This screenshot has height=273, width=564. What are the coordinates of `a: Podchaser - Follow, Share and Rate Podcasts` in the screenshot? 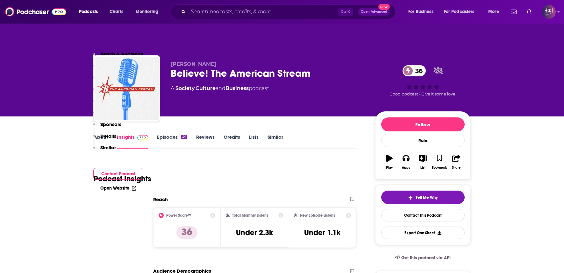 It's located at (36, 12).